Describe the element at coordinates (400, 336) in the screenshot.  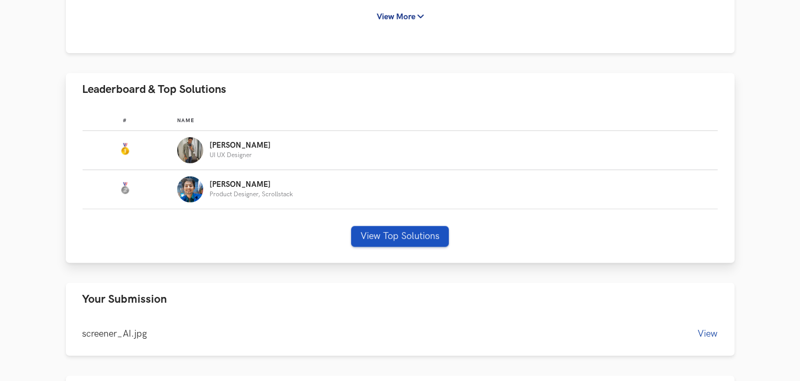
I see `div: Your Submission` at that location.